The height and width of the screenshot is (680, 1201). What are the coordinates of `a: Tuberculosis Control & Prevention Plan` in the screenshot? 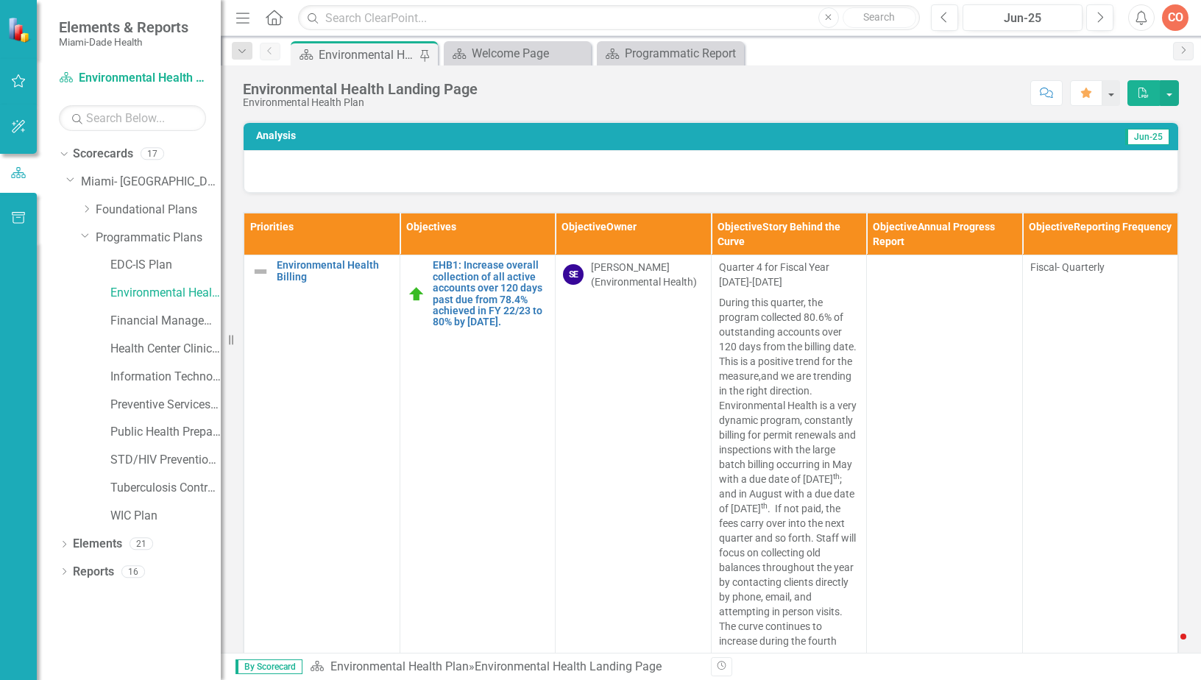 It's located at (166, 488).